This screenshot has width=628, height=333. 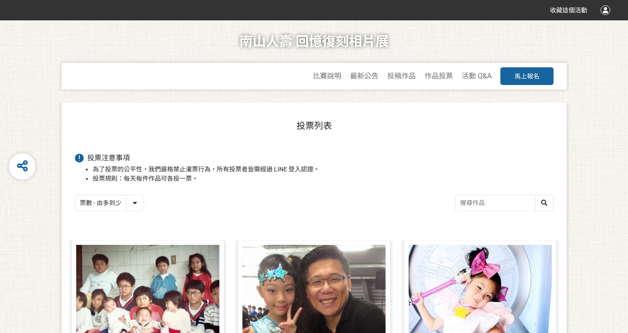 What do you see at coordinates (364, 76) in the screenshot?
I see `span: 最新公告` at bounding box center [364, 76].